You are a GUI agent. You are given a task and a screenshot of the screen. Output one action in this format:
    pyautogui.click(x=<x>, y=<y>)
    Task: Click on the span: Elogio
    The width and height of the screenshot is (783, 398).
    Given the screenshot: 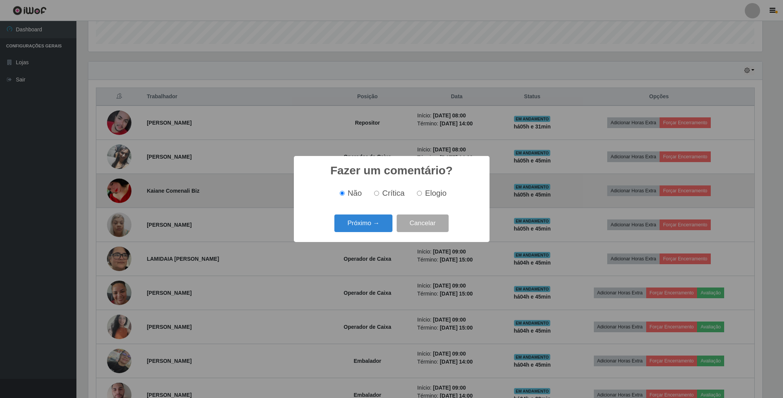 What is the action you would take?
    pyautogui.click(x=435, y=193)
    